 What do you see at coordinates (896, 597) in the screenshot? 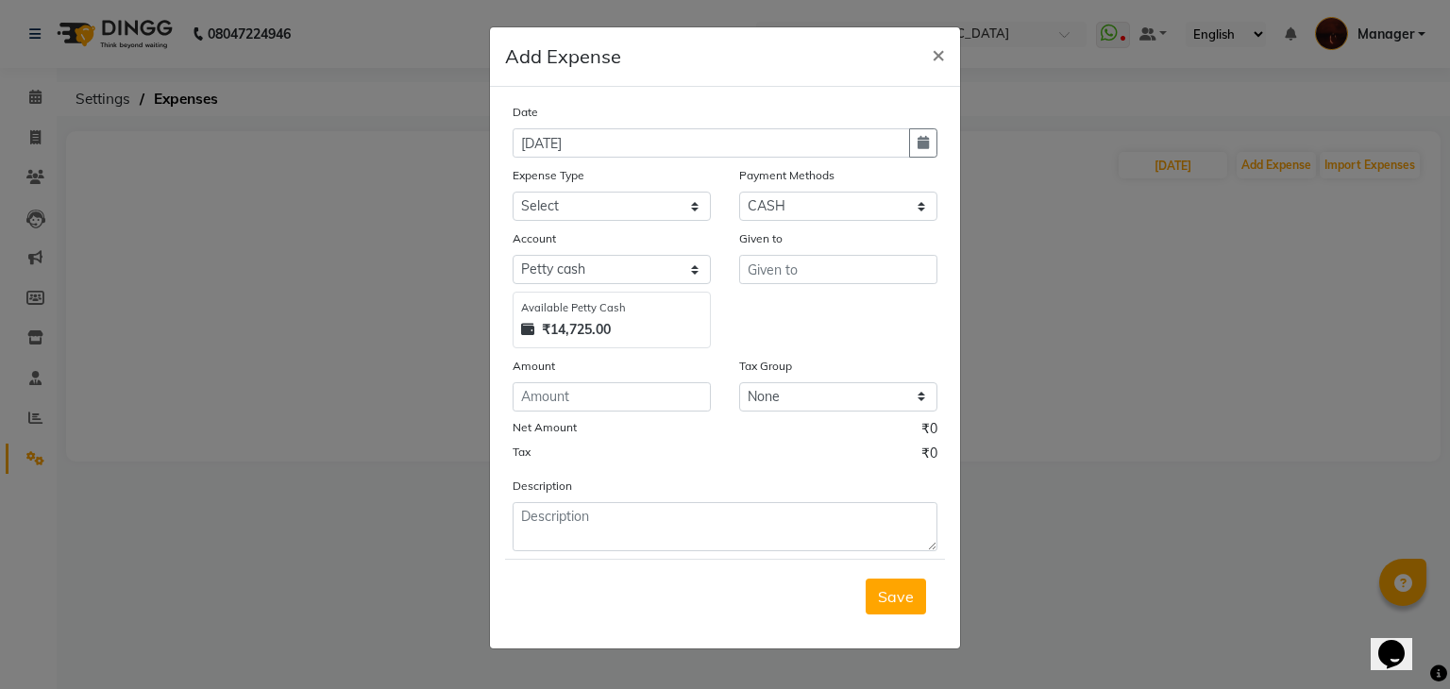
I see `span: Save` at bounding box center [896, 597].